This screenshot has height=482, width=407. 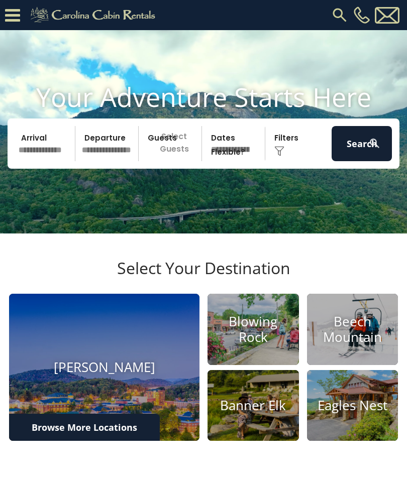 I want to click on h4: Eagles Nest, so click(x=352, y=405).